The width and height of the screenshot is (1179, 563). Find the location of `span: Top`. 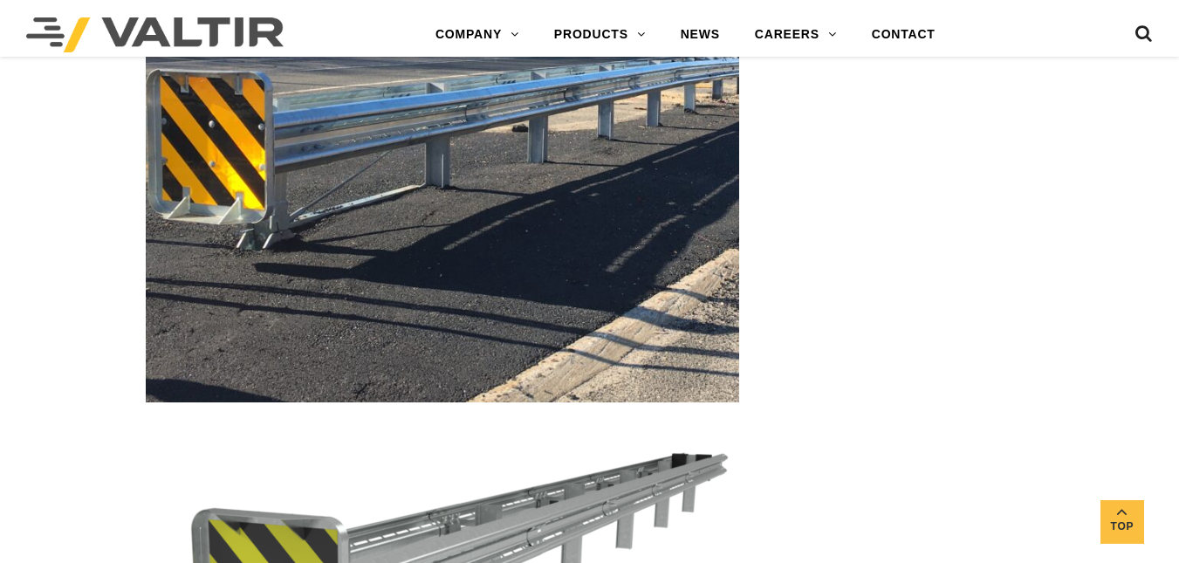

span: Top is located at coordinates (1122, 527).